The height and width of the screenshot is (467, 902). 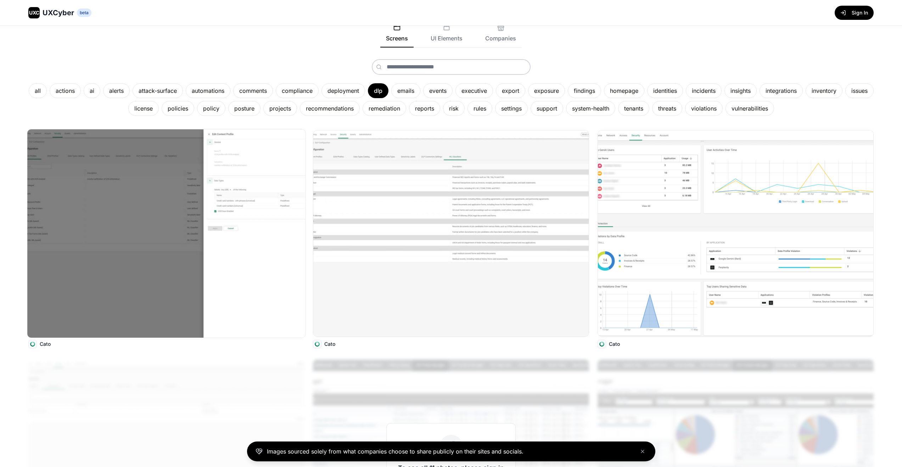 What do you see at coordinates (297, 91) in the screenshot?
I see `div: compliance` at bounding box center [297, 91].